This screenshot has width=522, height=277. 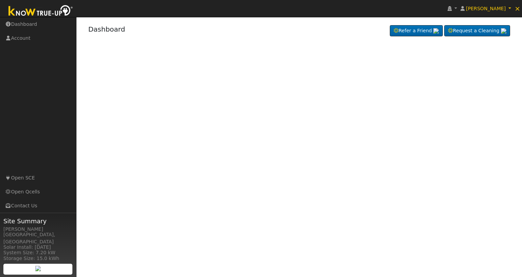 What do you see at coordinates (416, 31) in the screenshot?
I see `a: Refer a Friend` at bounding box center [416, 31].